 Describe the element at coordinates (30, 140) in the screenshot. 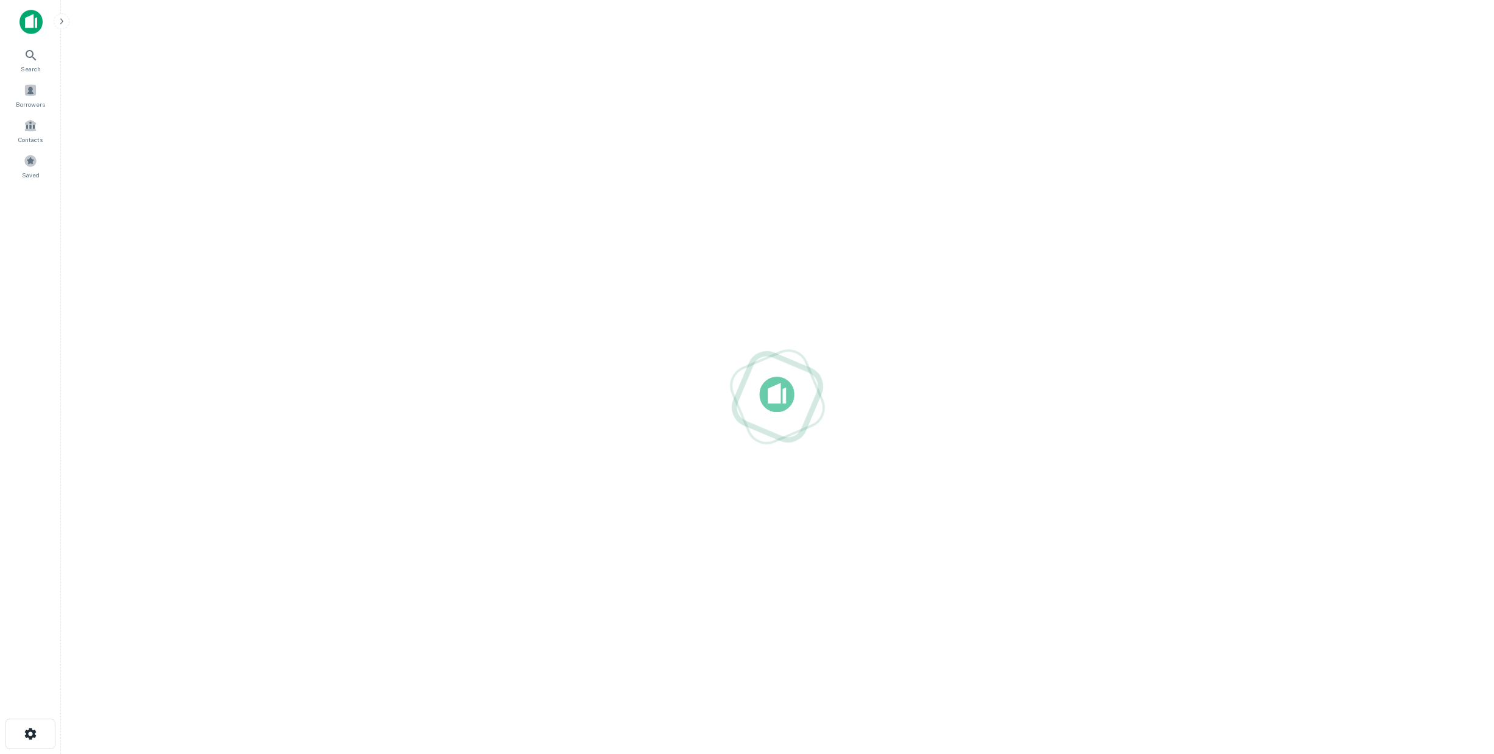

I see `span: Contacts` at that location.